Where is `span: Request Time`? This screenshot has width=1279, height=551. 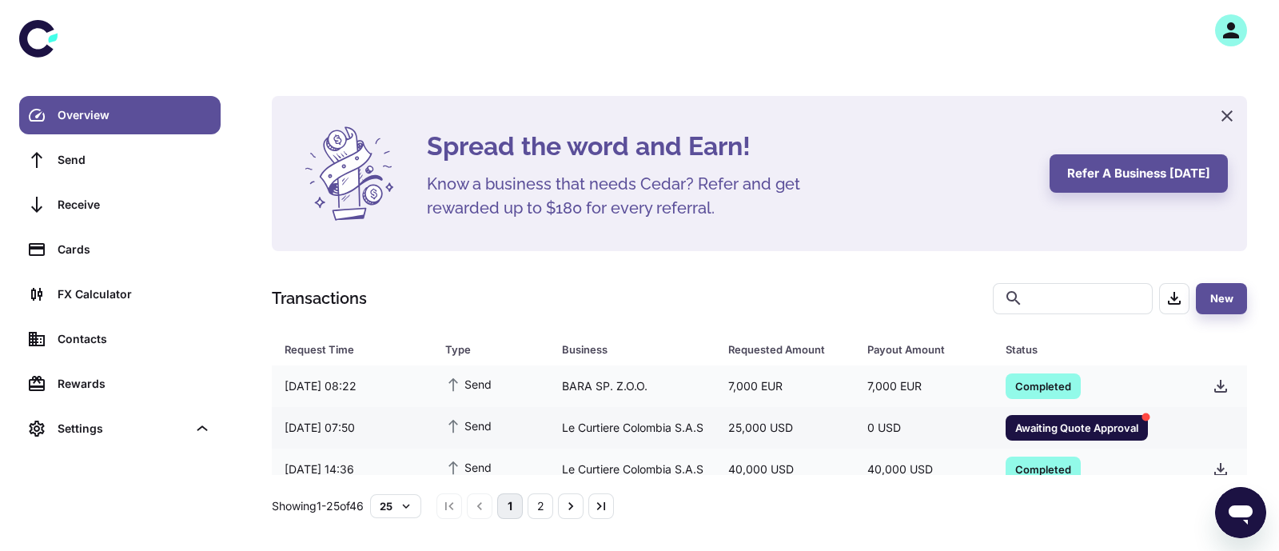 span: Request Time is located at coordinates (355, 349).